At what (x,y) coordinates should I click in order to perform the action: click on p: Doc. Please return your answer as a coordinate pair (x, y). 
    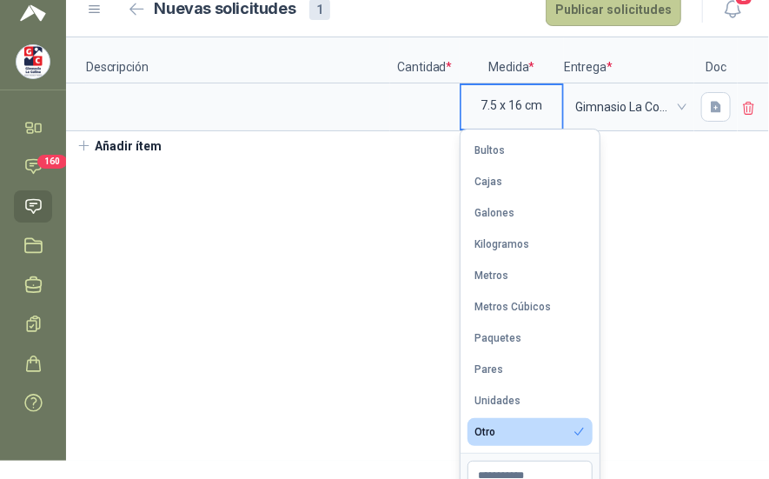
    Looking at the image, I should click on (716, 60).